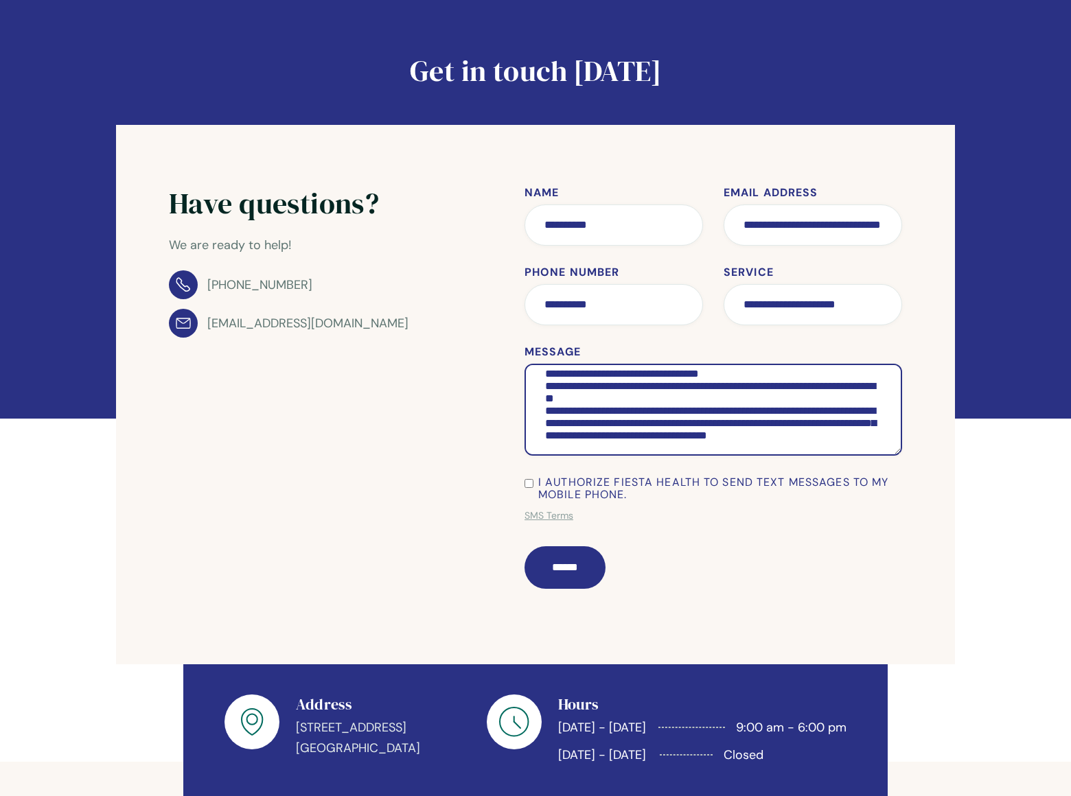 The image size is (1071, 796). What do you see at coordinates (183, 323) in the screenshot?
I see `img: Email Icon - Doctor Webflow Template` at bounding box center [183, 323].